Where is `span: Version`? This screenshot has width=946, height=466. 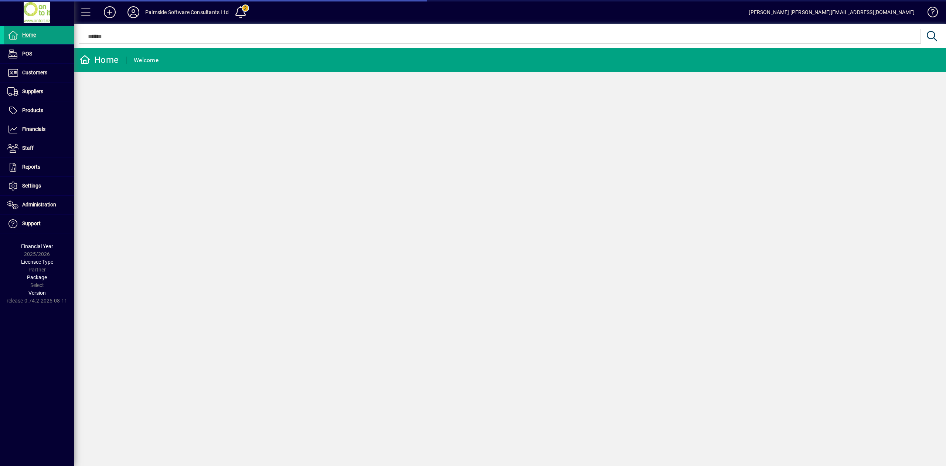 span: Version is located at coordinates (37, 293).